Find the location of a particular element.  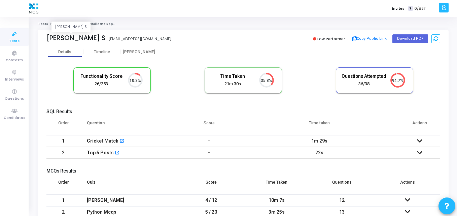

div: Timeline is located at coordinates (102, 52).